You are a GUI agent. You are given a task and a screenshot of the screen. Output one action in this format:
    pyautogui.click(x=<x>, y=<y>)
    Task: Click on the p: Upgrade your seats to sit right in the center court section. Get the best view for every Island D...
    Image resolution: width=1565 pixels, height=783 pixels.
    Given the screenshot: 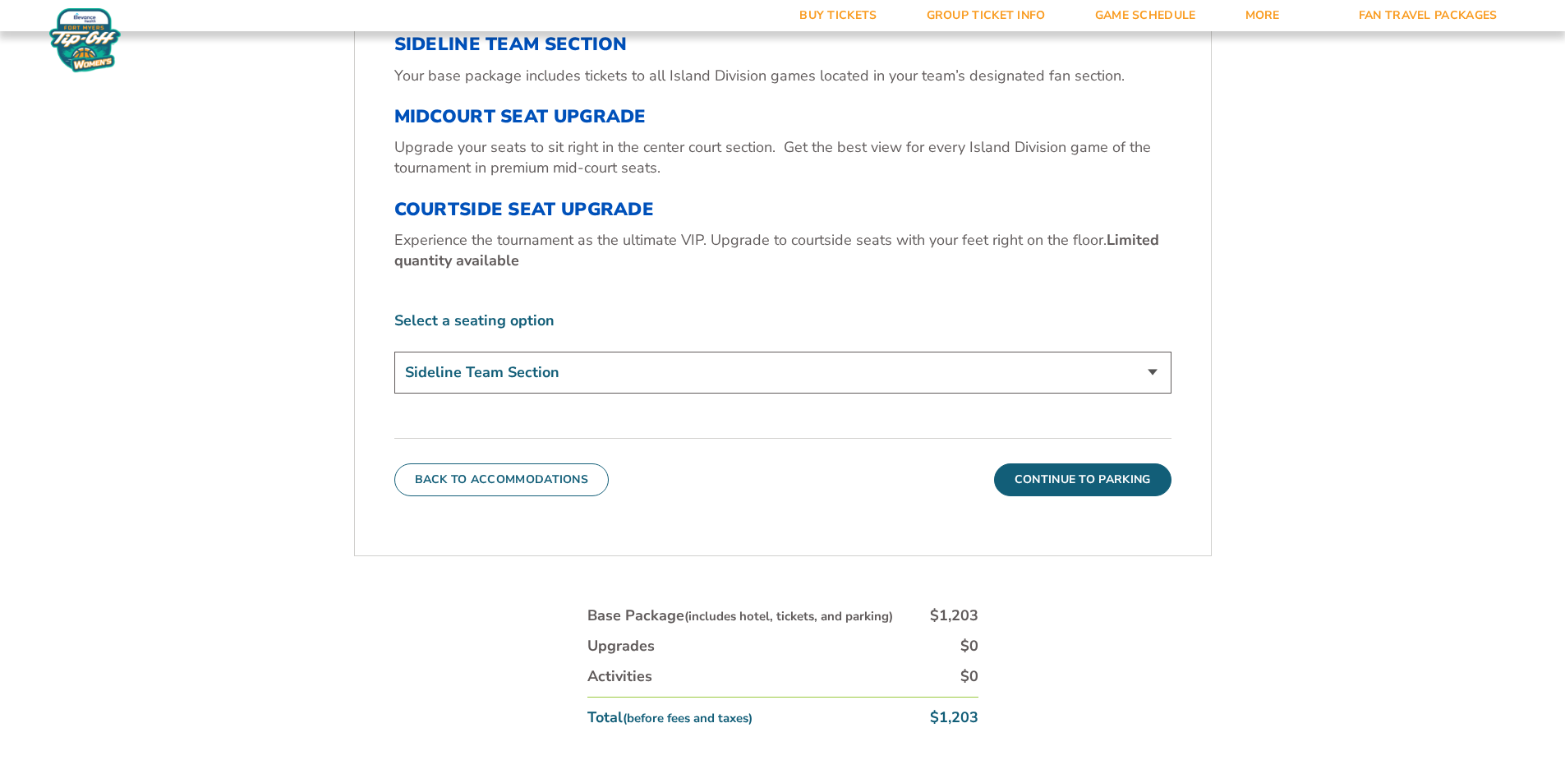 What is the action you would take?
    pyautogui.click(x=783, y=158)
    